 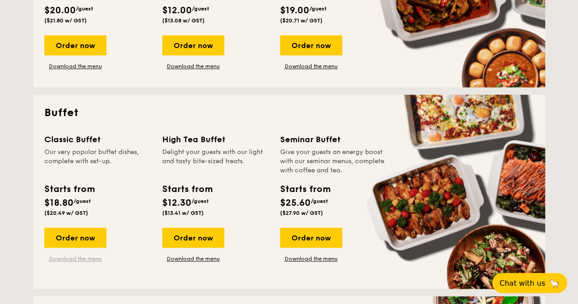 What do you see at coordinates (65, 21) in the screenshot?
I see `span: ($21.80 w/ GST)` at bounding box center [65, 21].